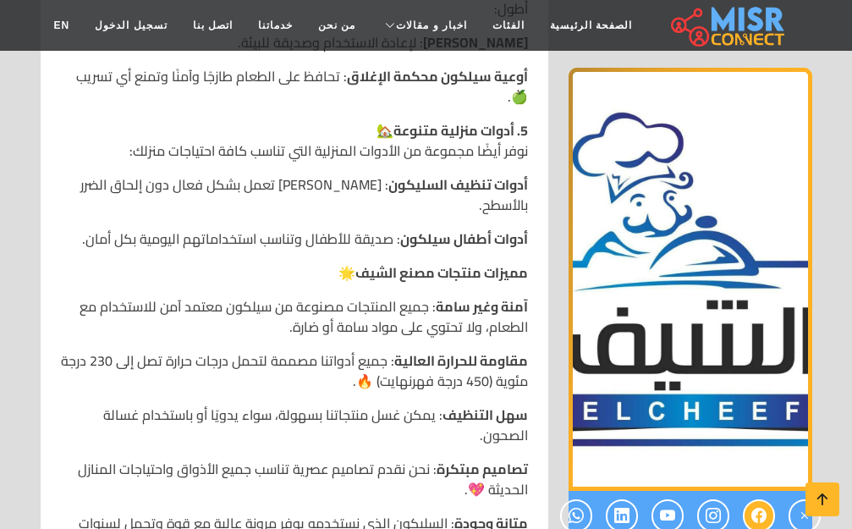  What do you see at coordinates (508, 25) in the screenshot?
I see `a: الفئات` at bounding box center [508, 25].